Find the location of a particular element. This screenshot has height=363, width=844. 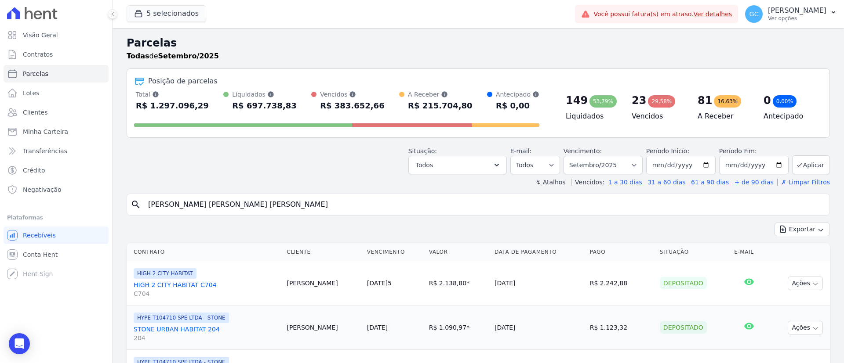

div: Open Intercom Messenger is located at coordinates (19, 344).